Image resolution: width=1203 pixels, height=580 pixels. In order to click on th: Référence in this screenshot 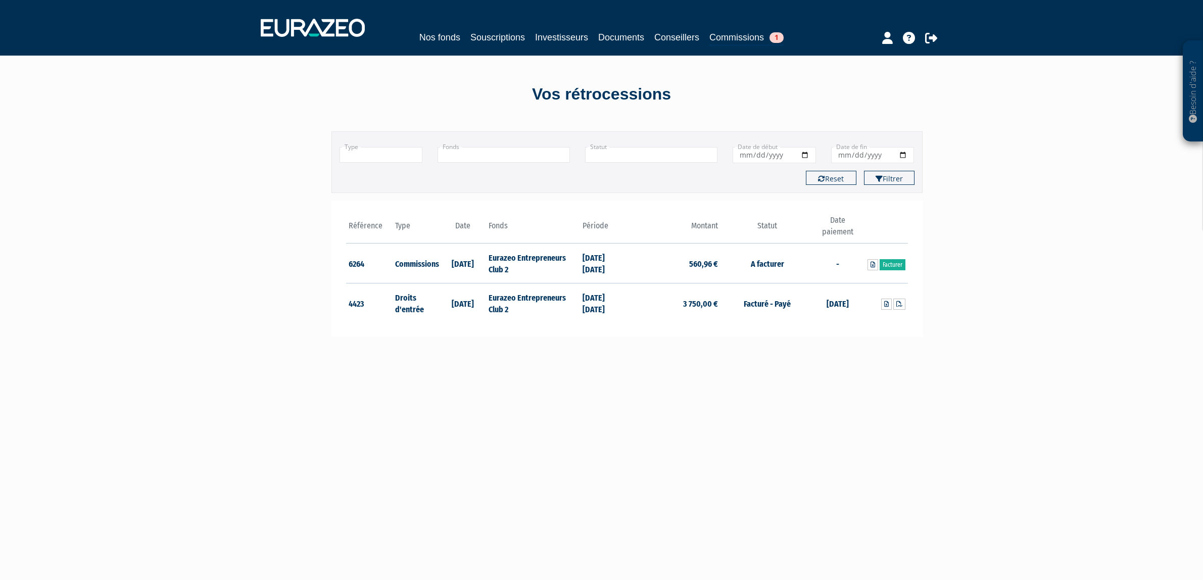, I will do `click(369, 229)`.